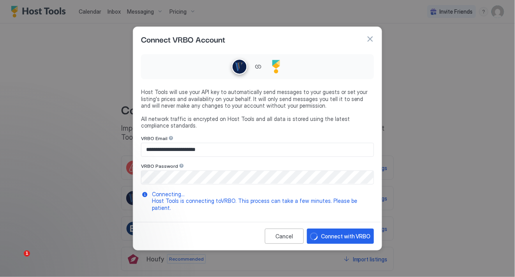 This screenshot has width=515, height=277. I want to click on span: VRBO Password, so click(159, 166).